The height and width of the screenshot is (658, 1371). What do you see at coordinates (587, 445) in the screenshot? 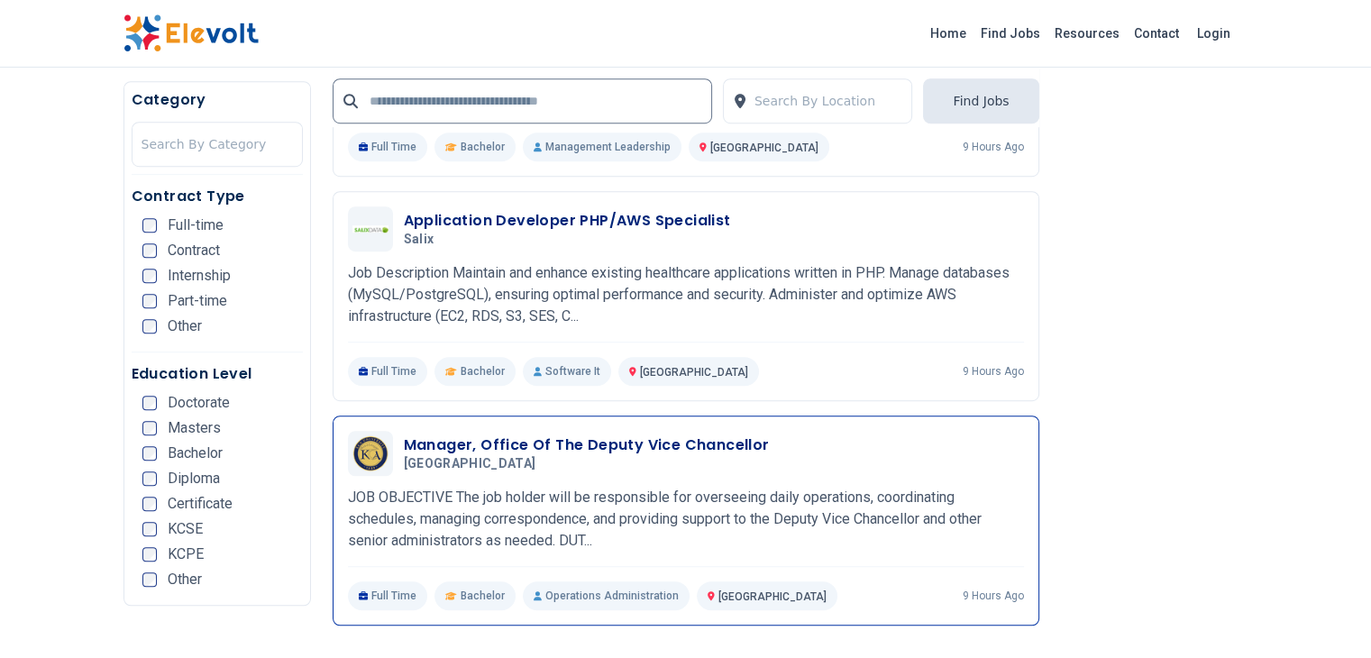
I see `h3: Manager, Office Of The Deputy Vice Chancellor` at bounding box center [587, 445].